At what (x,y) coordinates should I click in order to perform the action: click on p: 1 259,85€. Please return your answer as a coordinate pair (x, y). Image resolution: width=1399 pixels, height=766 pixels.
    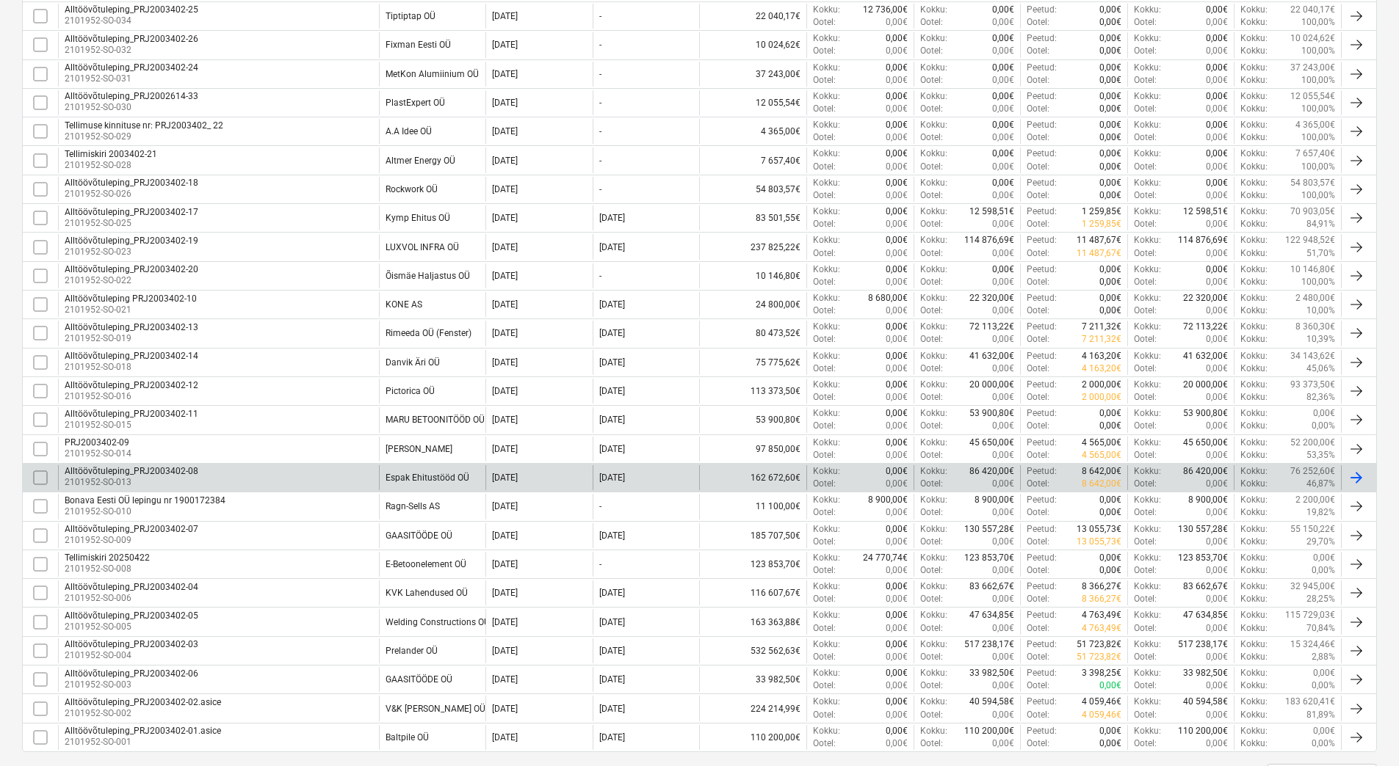
    Looking at the image, I should click on (1101, 211).